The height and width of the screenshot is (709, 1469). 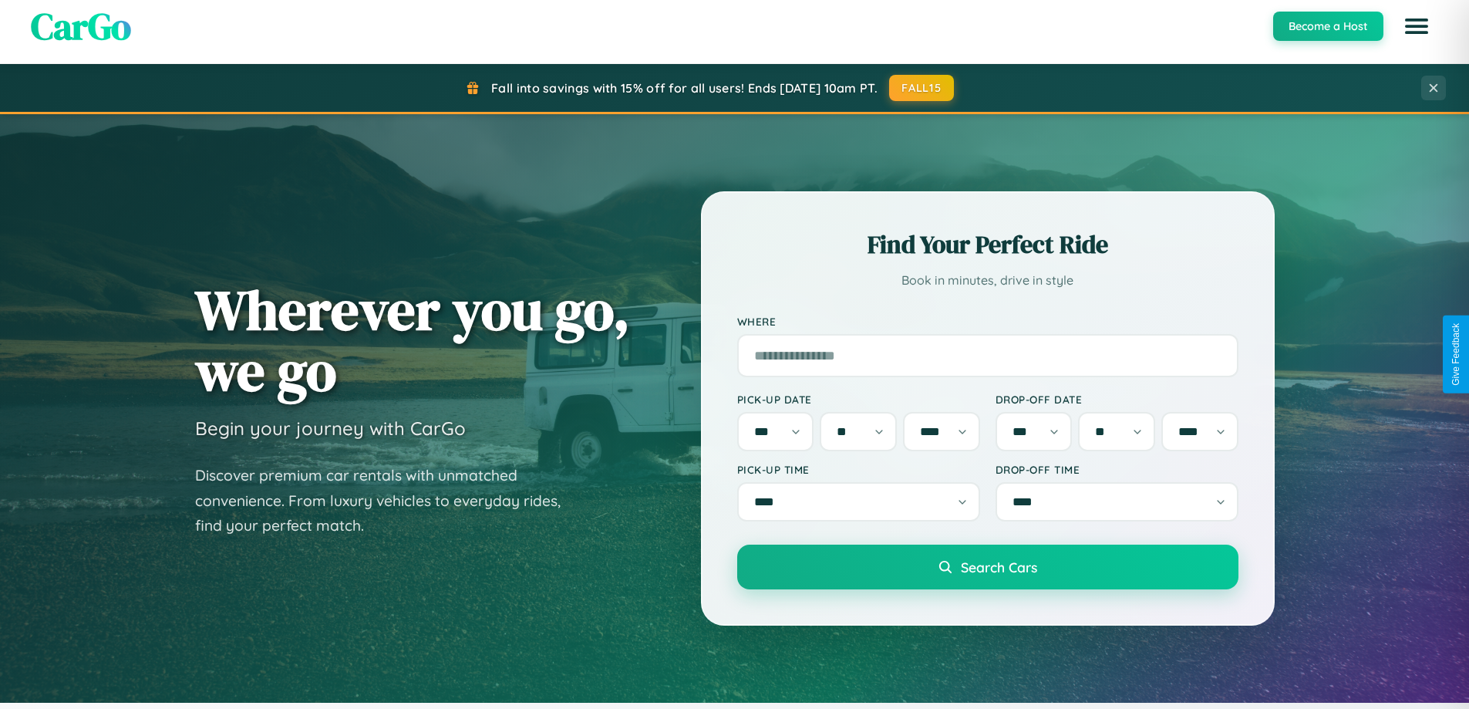 What do you see at coordinates (988, 244) in the screenshot?
I see `h2: Find Your Perfect Ride` at bounding box center [988, 244].